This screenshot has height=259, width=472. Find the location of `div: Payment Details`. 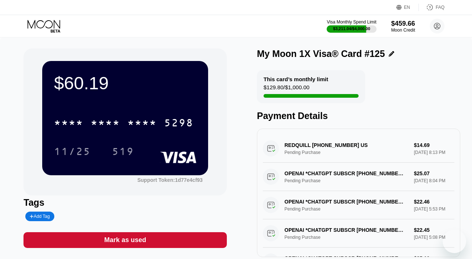

div: Payment Details is located at coordinates (359, 116).